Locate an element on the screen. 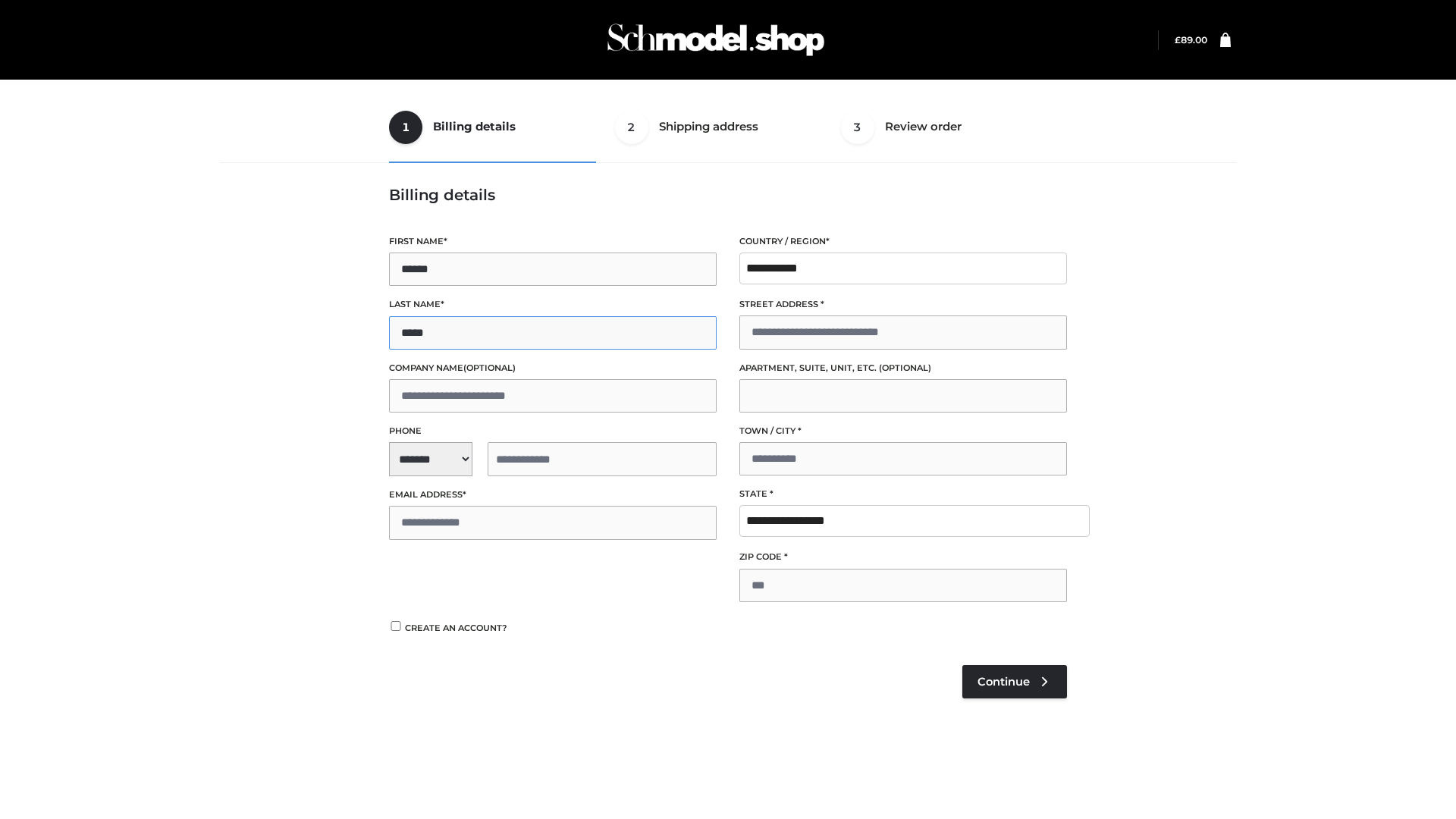  label: Town / City is located at coordinates (904, 431).